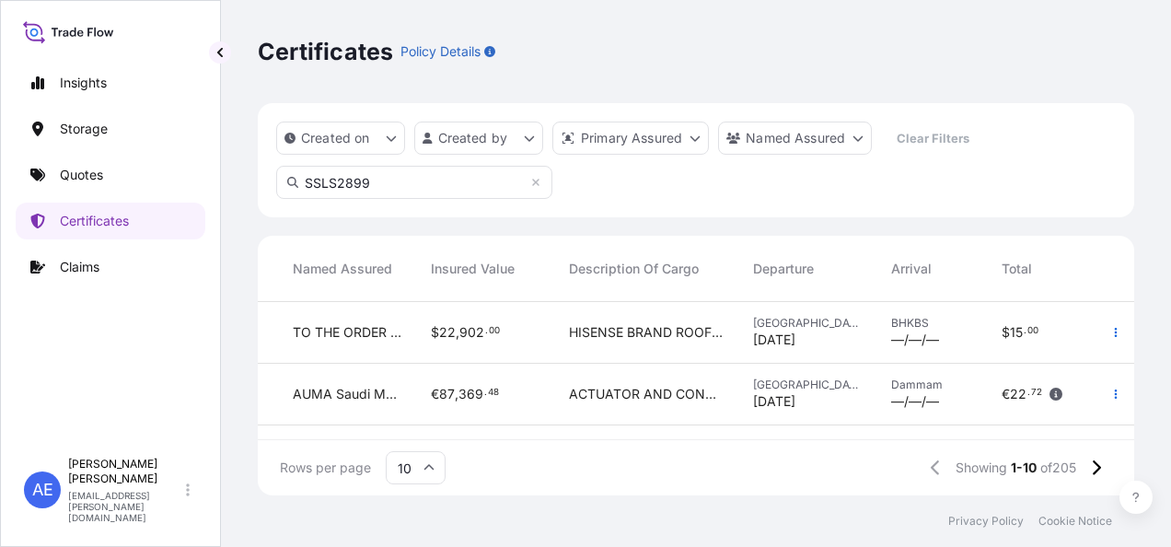 Image resolution: width=1171 pixels, height=547 pixels. Describe the element at coordinates (494, 392) in the screenshot. I see `span: 48` at that location.